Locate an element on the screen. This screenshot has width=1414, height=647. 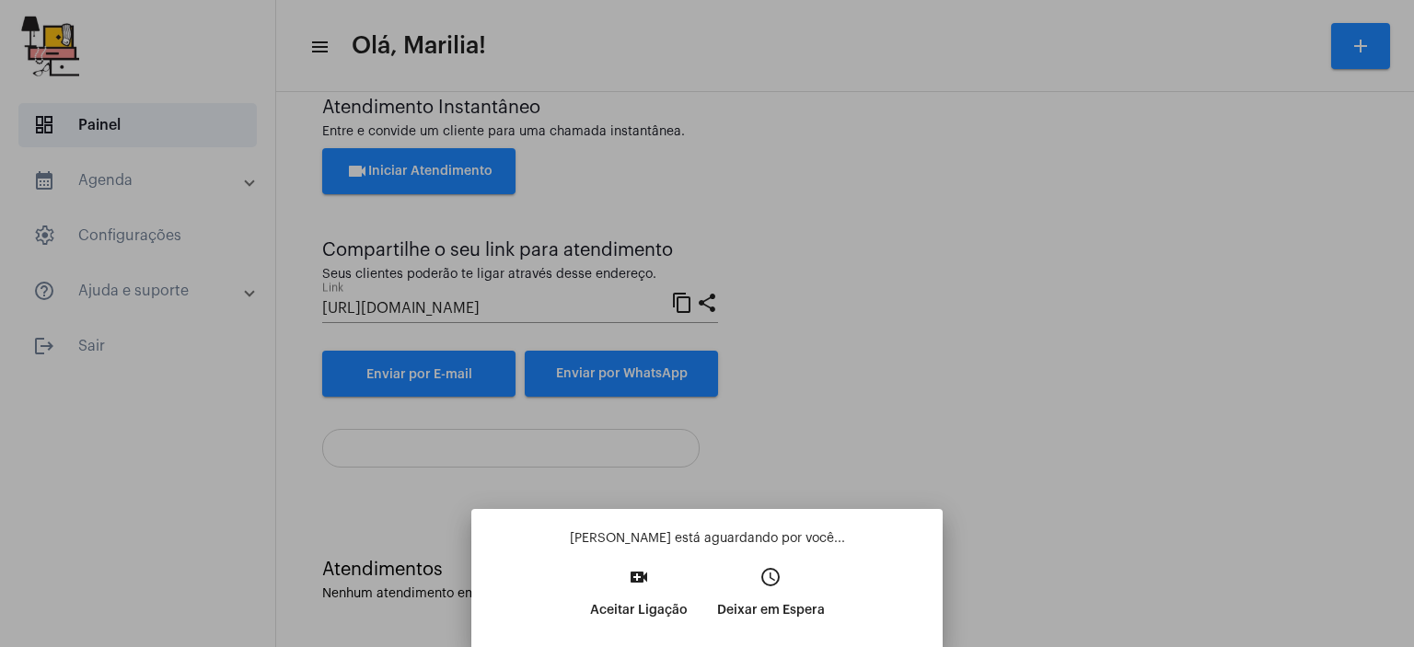
button: Aceitar Ligação is located at coordinates (639, 600).